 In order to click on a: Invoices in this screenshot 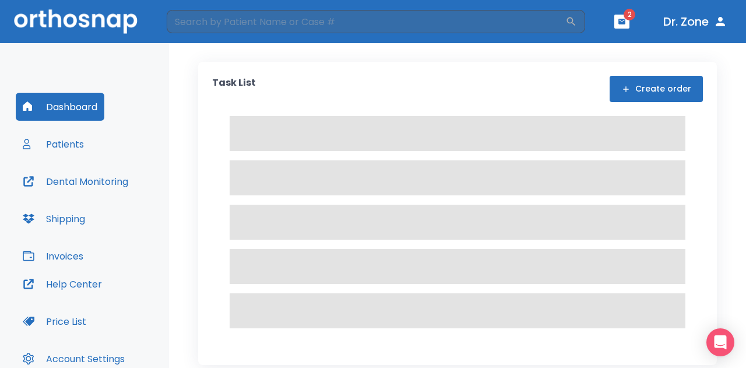, I will do `click(53, 256)`.